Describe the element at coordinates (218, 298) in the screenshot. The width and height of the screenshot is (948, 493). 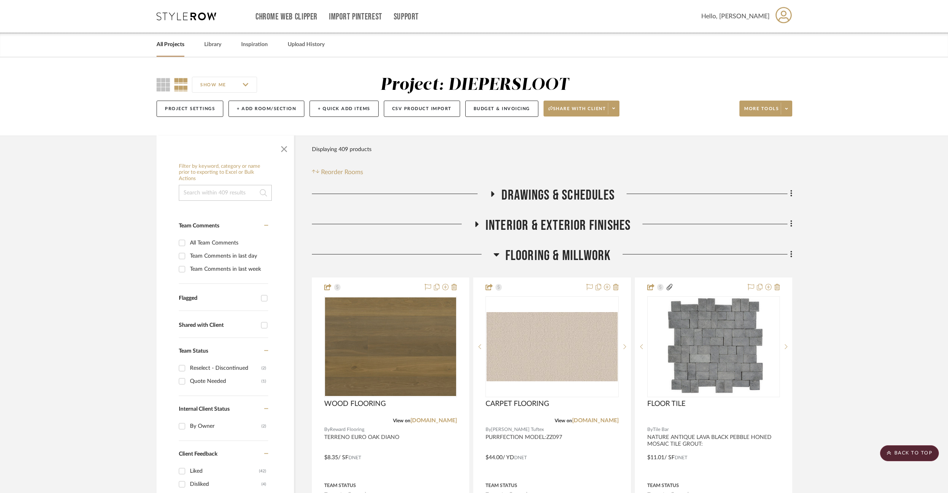
I see `div: Flagged` at that location.